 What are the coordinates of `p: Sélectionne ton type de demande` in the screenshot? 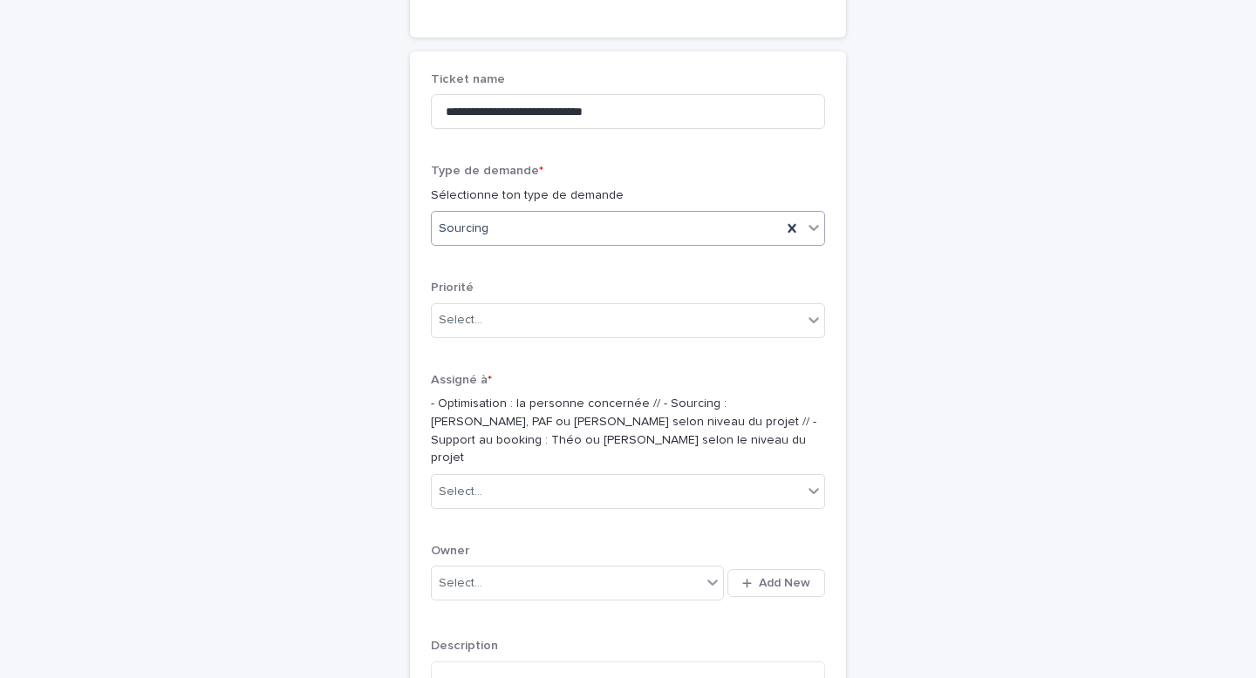 It's located at (628, 195).